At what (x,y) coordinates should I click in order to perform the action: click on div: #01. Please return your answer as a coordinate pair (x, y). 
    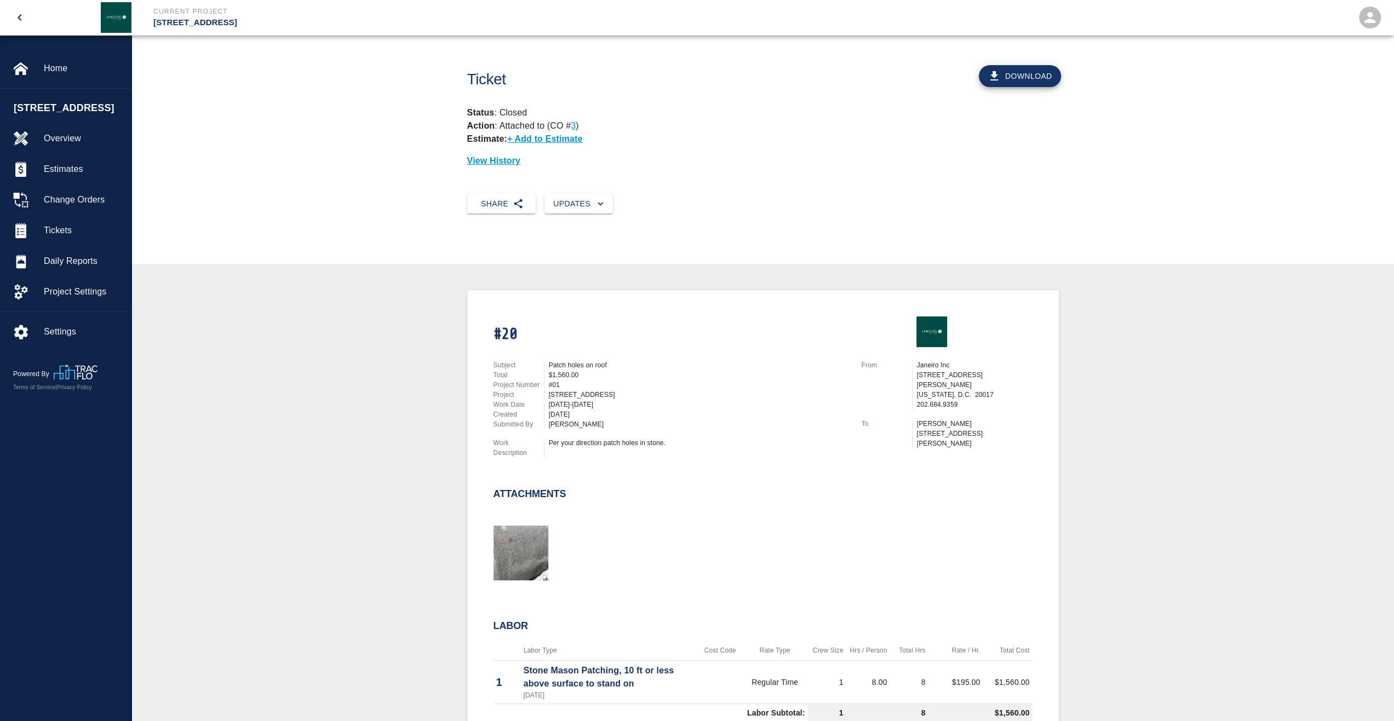
    Looking at the image, I should click on (698, 385).